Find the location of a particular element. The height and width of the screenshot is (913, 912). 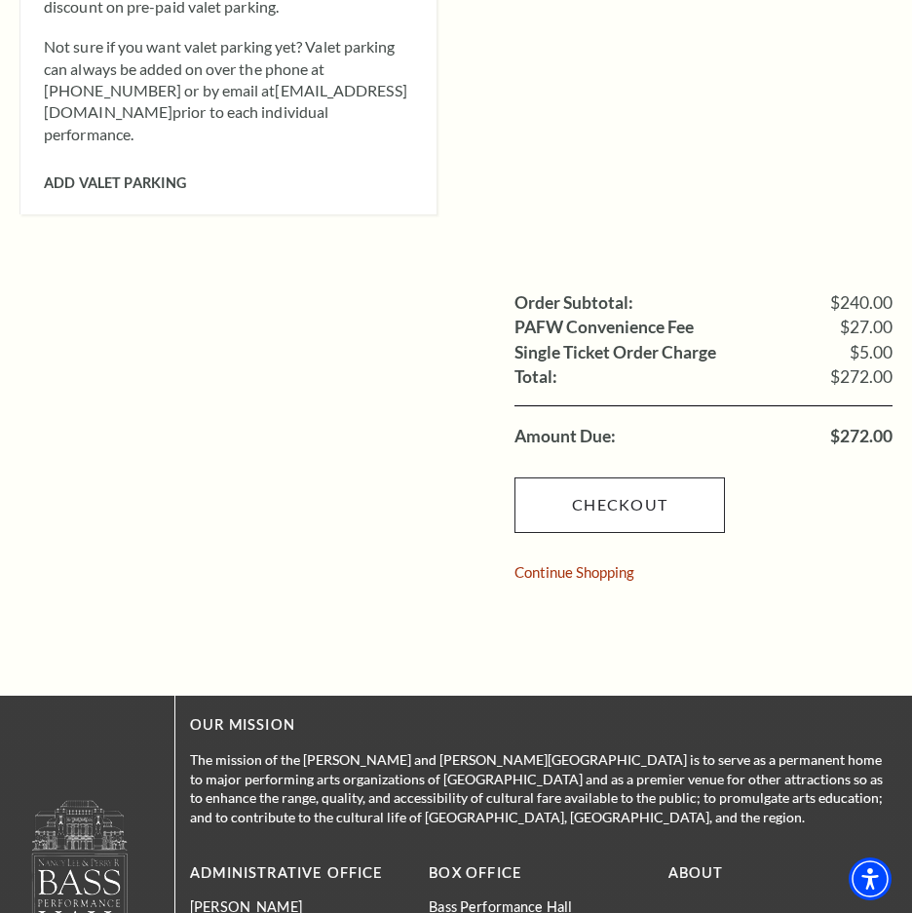

a: Checkout is located at coordinates (620, 505).